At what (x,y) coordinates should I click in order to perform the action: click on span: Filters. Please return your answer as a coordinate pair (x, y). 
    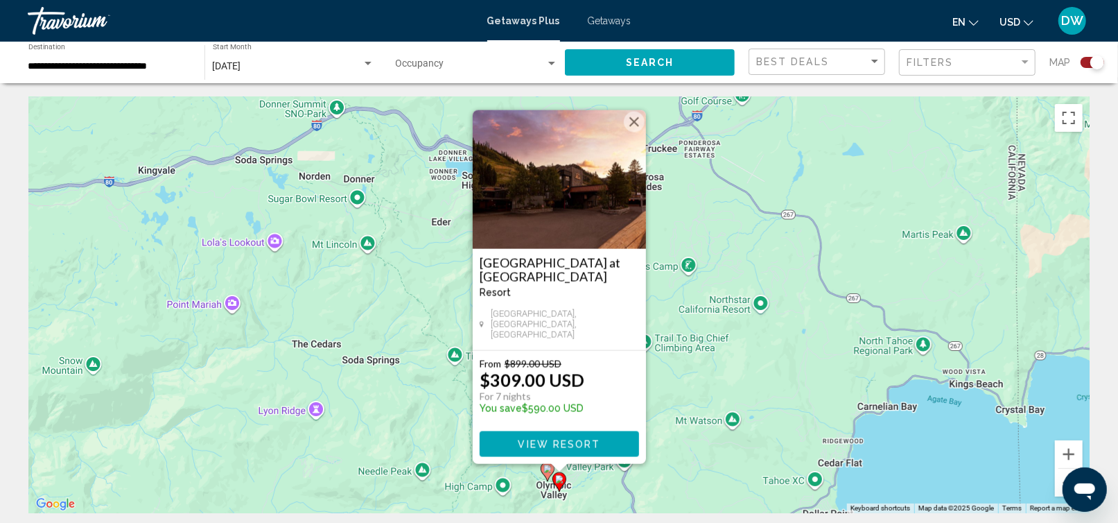
    Looking at the image, I should click on (930, 62).